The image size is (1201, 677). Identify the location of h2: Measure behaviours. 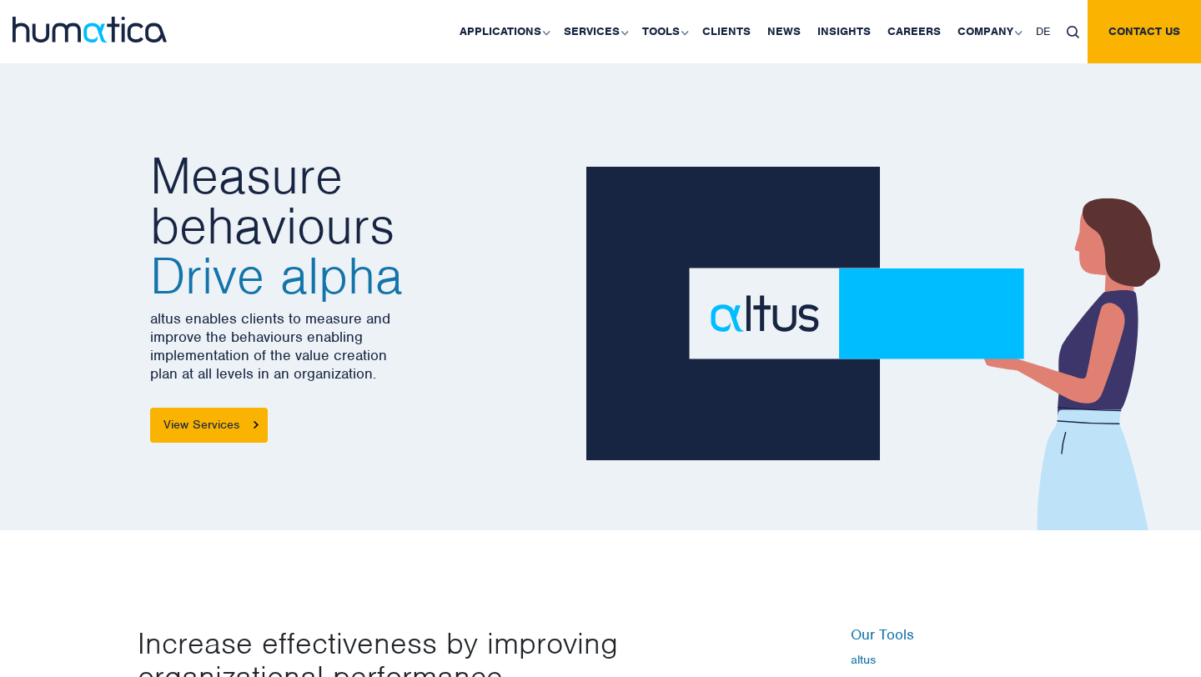
(361, 226).